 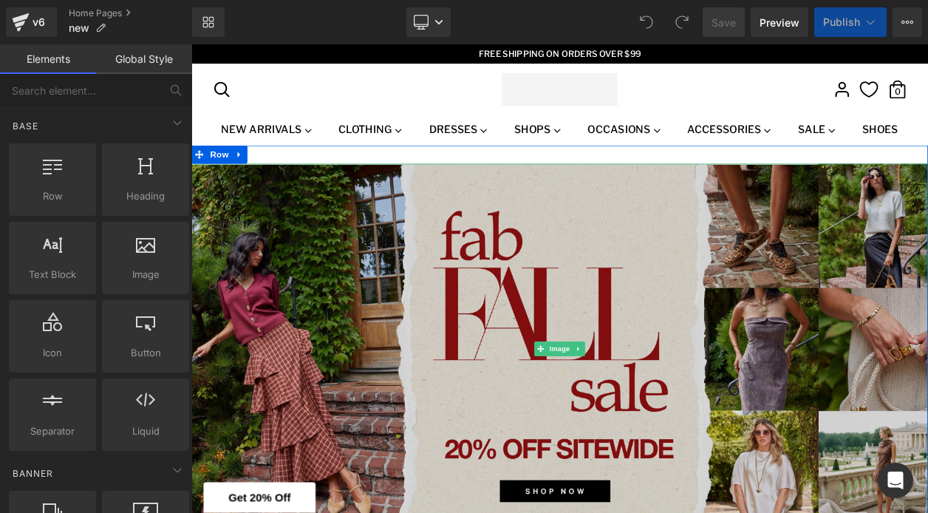 What do you see at coordinates (895, 480) in the screenshot?
I see `div: Open Intercom Messenger` at bounding box center [895, 480].